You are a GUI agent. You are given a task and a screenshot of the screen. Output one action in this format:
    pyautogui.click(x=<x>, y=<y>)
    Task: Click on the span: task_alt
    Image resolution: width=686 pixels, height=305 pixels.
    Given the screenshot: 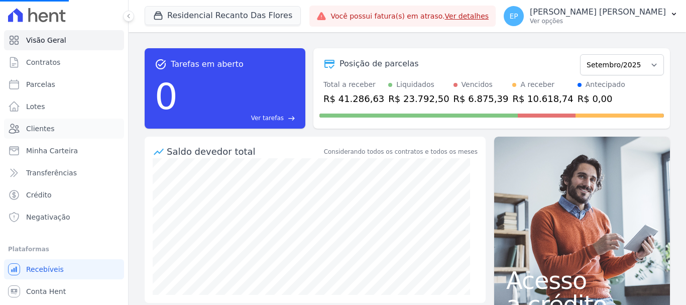 What is the action you would take?
    pyautogui.click(x=161, y=64)
    